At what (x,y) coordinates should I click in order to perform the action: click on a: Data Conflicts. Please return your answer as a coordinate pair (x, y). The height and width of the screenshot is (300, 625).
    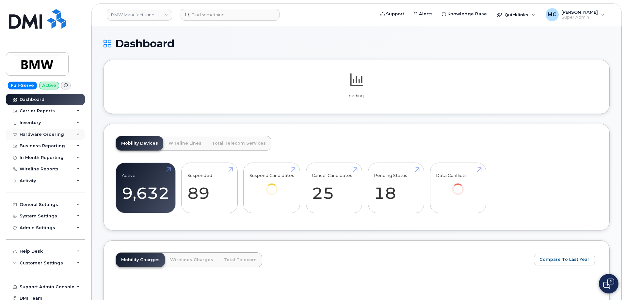
    Looking at the image, I should click on (458, 185).